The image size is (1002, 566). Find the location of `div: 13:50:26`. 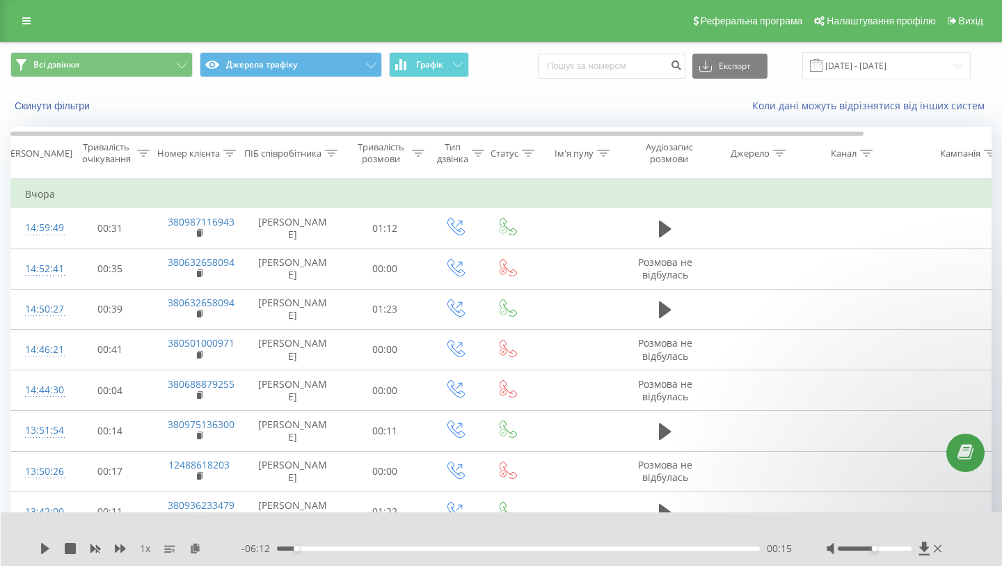

div: 13:50:26 is located at coordinates (39, 471).